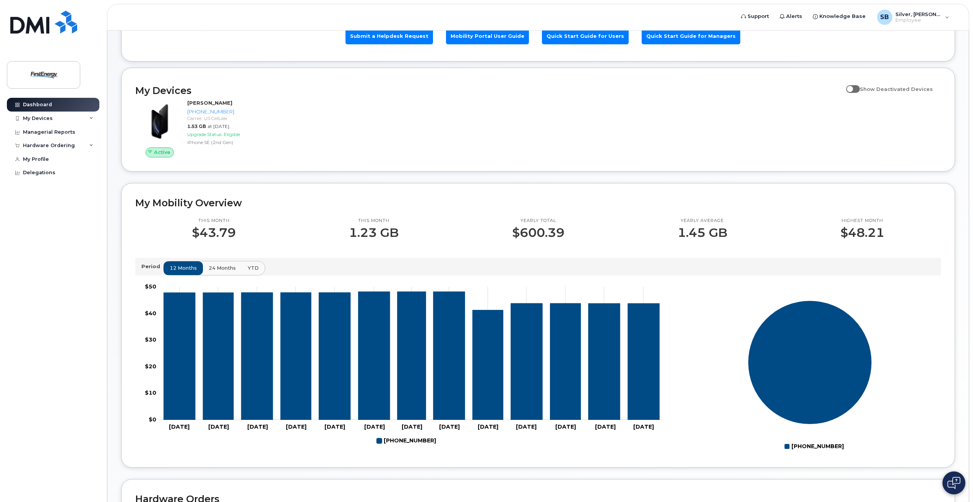 This screenshot has height=502, width=973. What do you see at coordinates (257, 142) in the screenshot?
I see `div: iPhone SE (2nd Gen)` at bounding box center [257, 142].